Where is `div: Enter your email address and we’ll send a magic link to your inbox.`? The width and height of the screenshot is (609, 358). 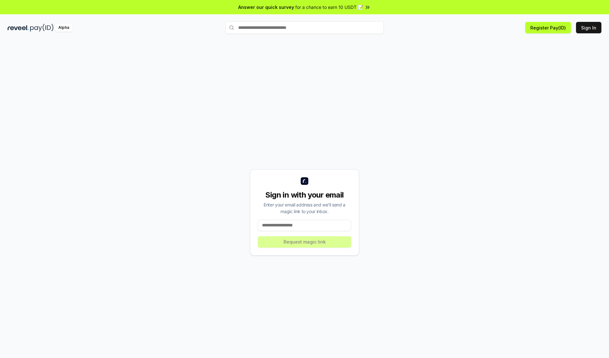 div: Enter your email address and we’ll send a magic link to your inbox. is located at coordinates (305, 208).